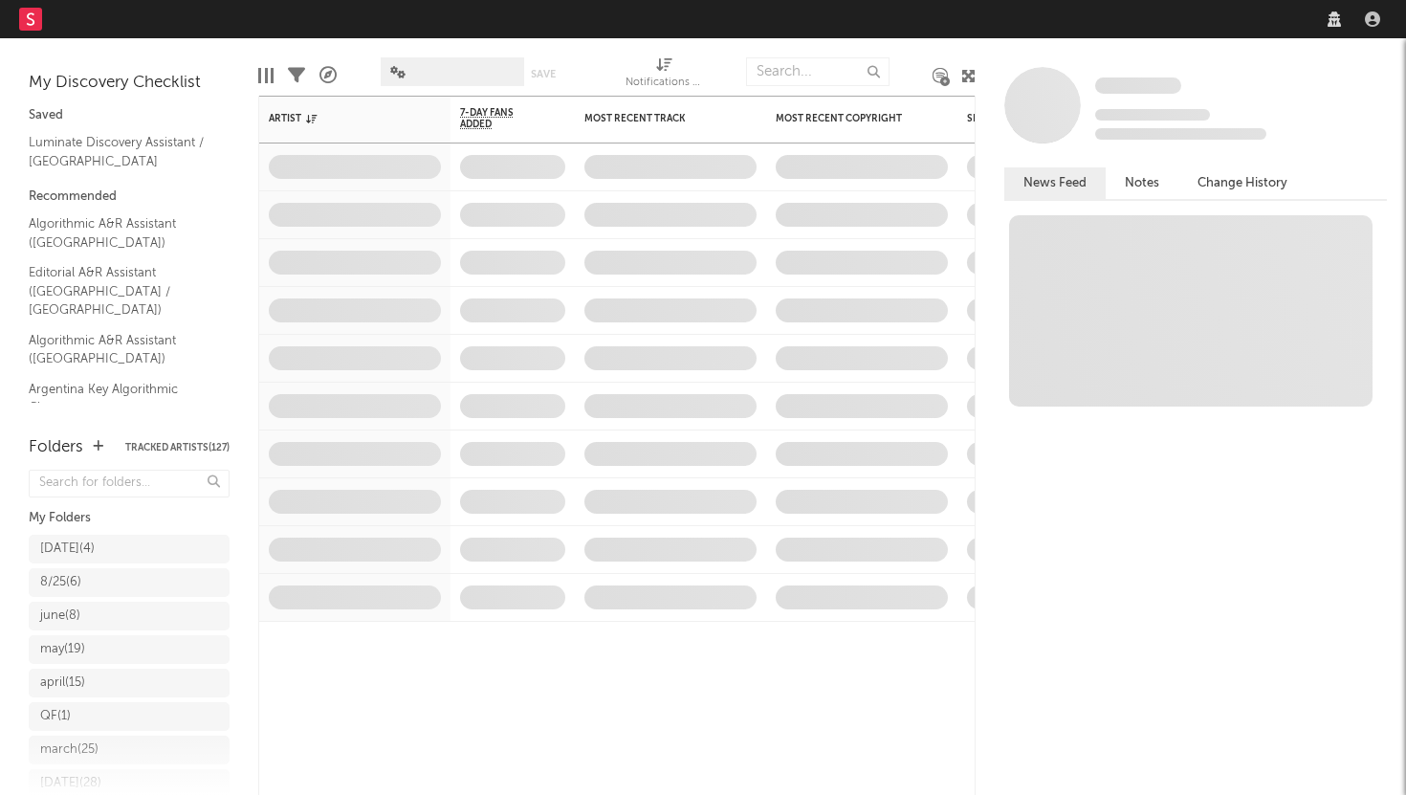 This screenshot has height=795, width=1406. Describe the element at coordinates (1138, 86) in the screenshot. I see `a: Some Artist` at that location.